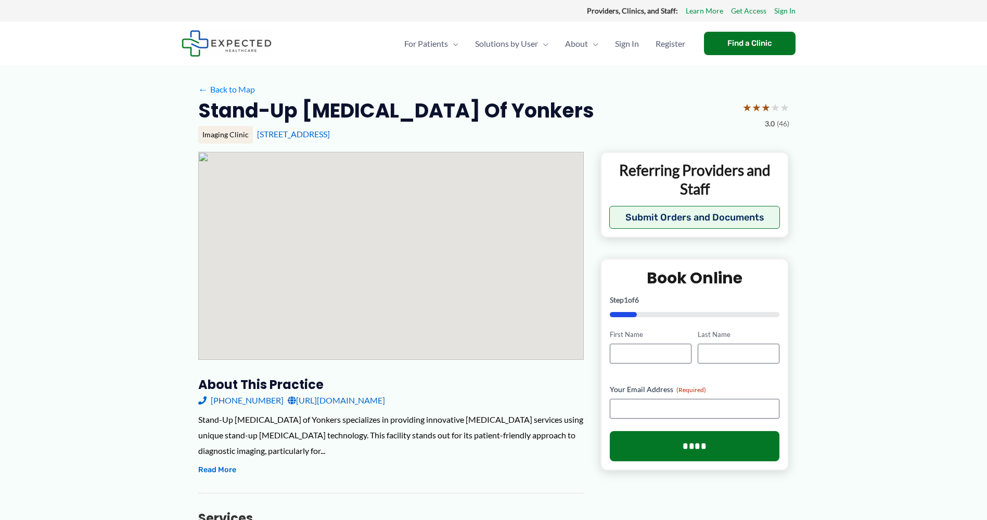 The image size is (987, 520). I want to click on span: Solutions by User, so click(506, 44).